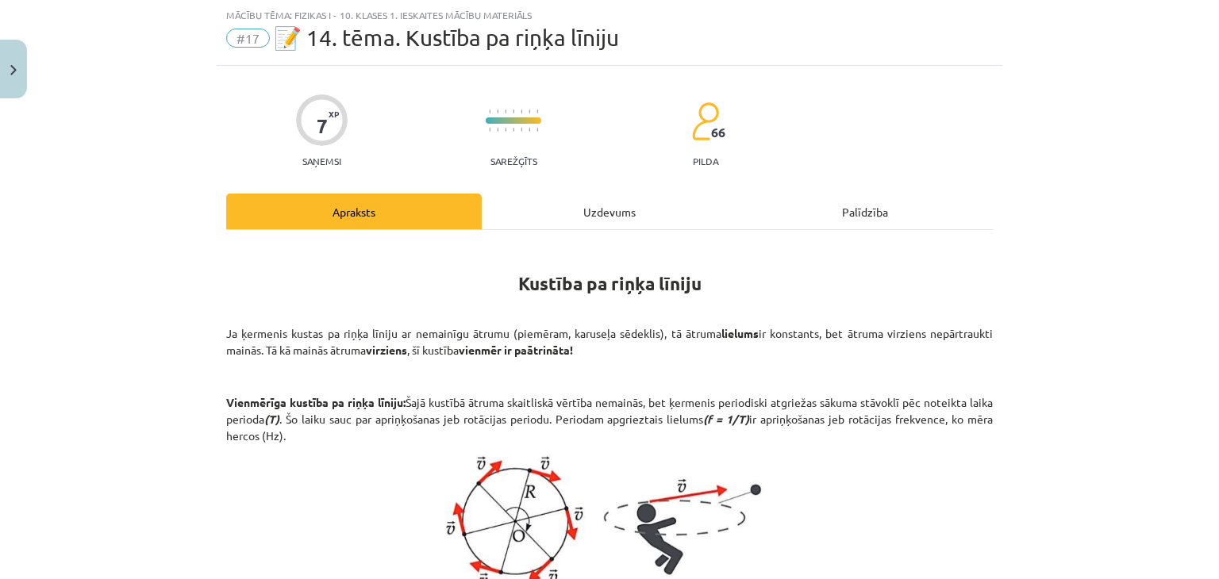  Describe the element at coordinates (609, 342) in the screenshot. I see `p: Ja ķermenis kustas pa riņķa līniju ar nemainīgu ātrumu (piemēram, karuseļa sēdeklis), tā ātruma i...` at that location.